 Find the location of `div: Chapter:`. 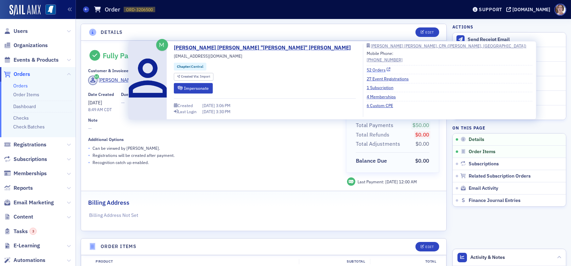

div: Chapter: is located at coordinates (190, 66).